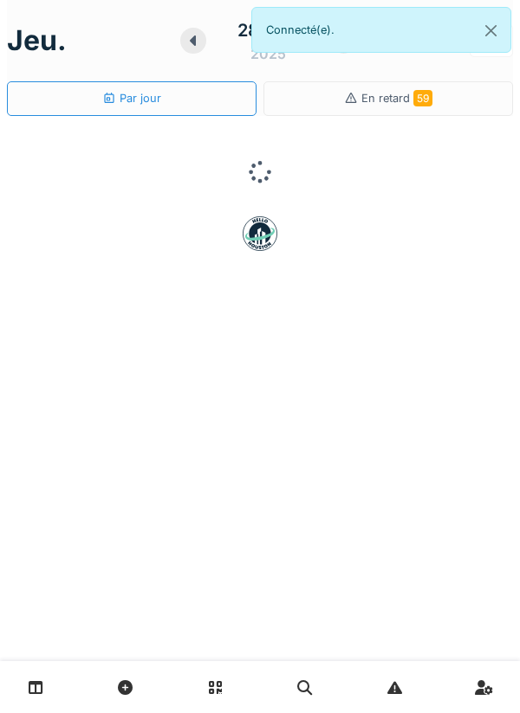 This screenshot has height=713, width=520. Describe the element at coordinates (397, 98) in the screenshot. I see `span: En retard` at that location.